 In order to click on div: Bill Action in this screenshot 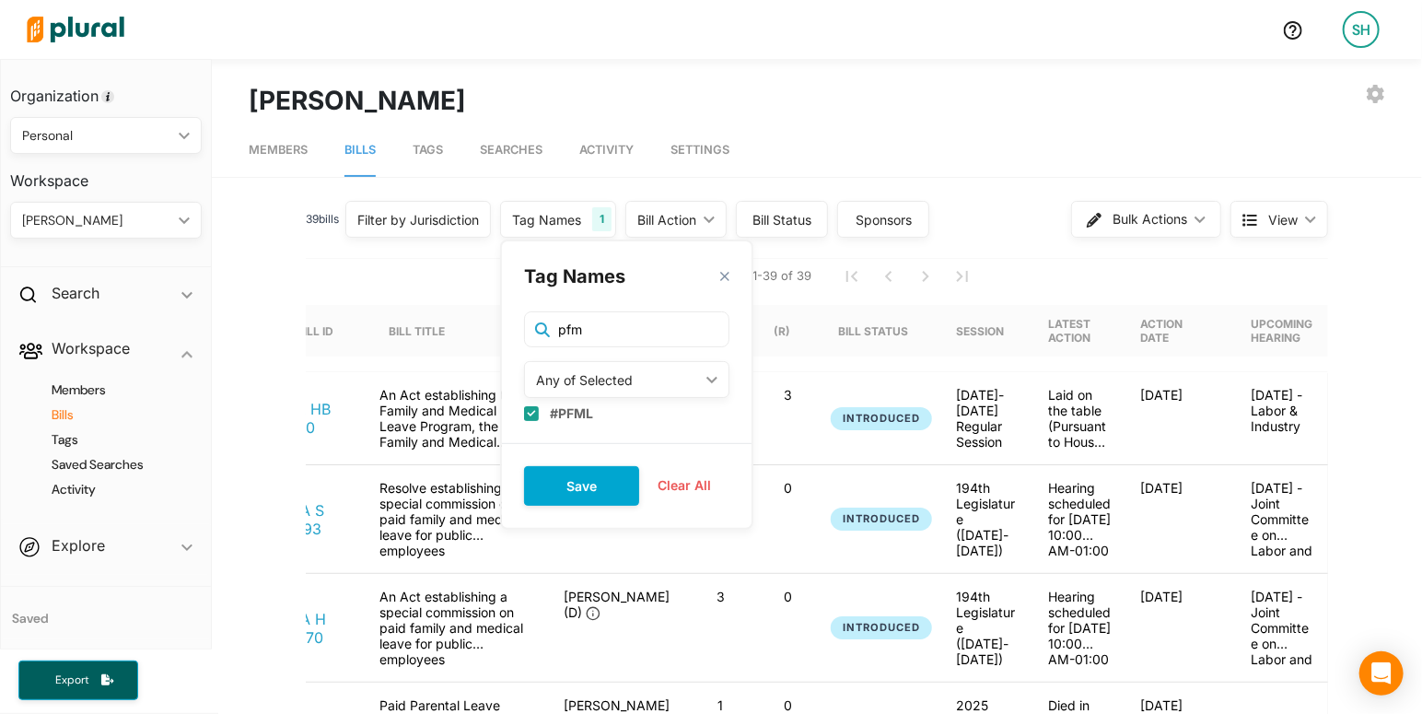, I will do `click(667, 219)`.